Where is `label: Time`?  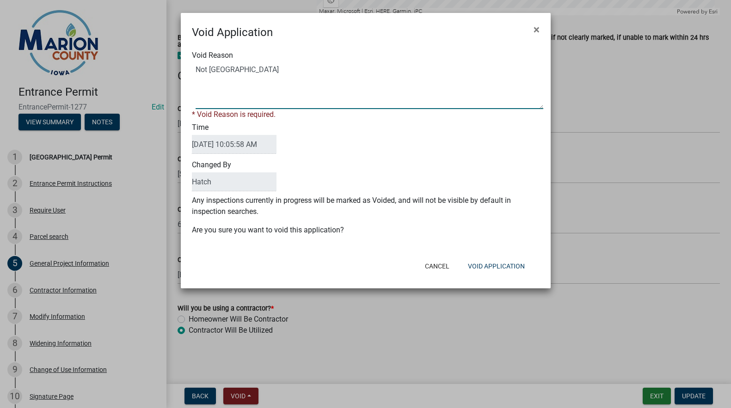
label: Time is located at coordinates (234, 139).